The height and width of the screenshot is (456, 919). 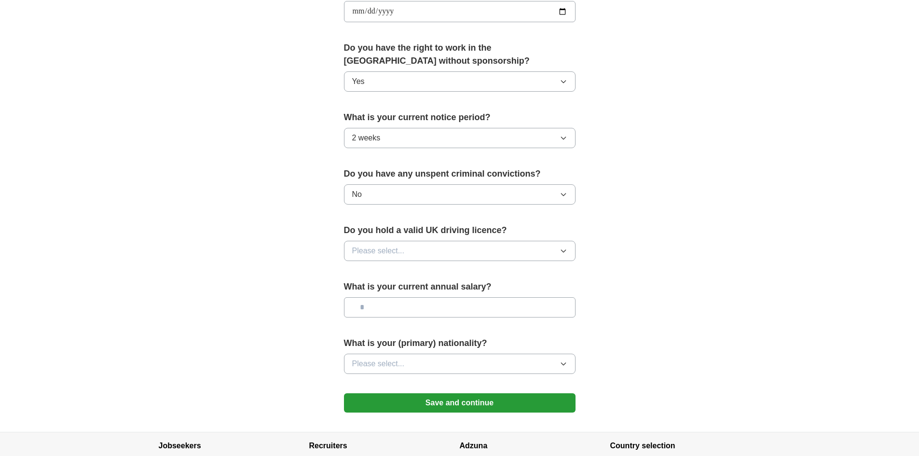 I want to click on label: Do you have any unspent criminal convictions?, so click(x=460, y=174).